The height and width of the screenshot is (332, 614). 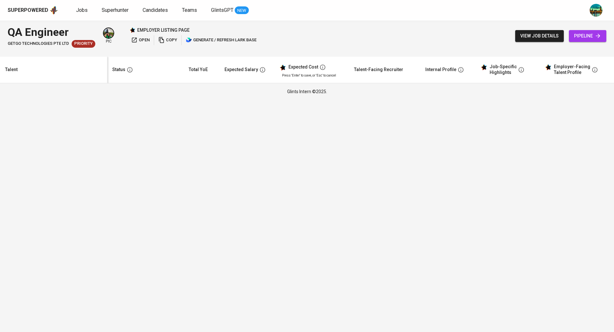 What do you see at coordinates (84, 44) in the screenshot?
I see `span: Priority` at bounding box center [84, 44].